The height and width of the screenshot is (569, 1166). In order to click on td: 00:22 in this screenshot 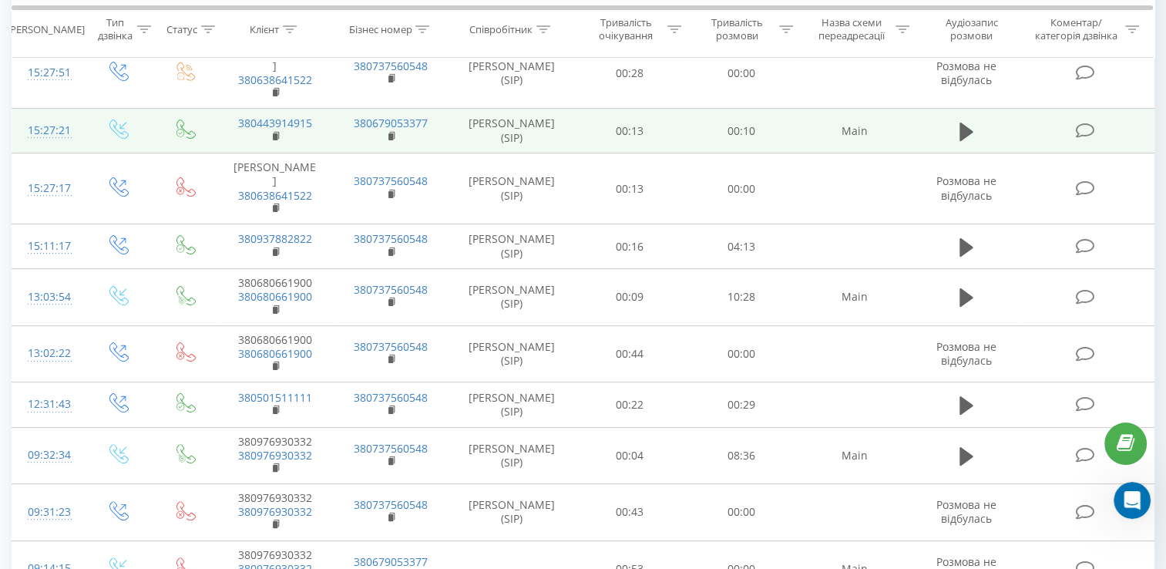, I will do `click(630, 405)`.